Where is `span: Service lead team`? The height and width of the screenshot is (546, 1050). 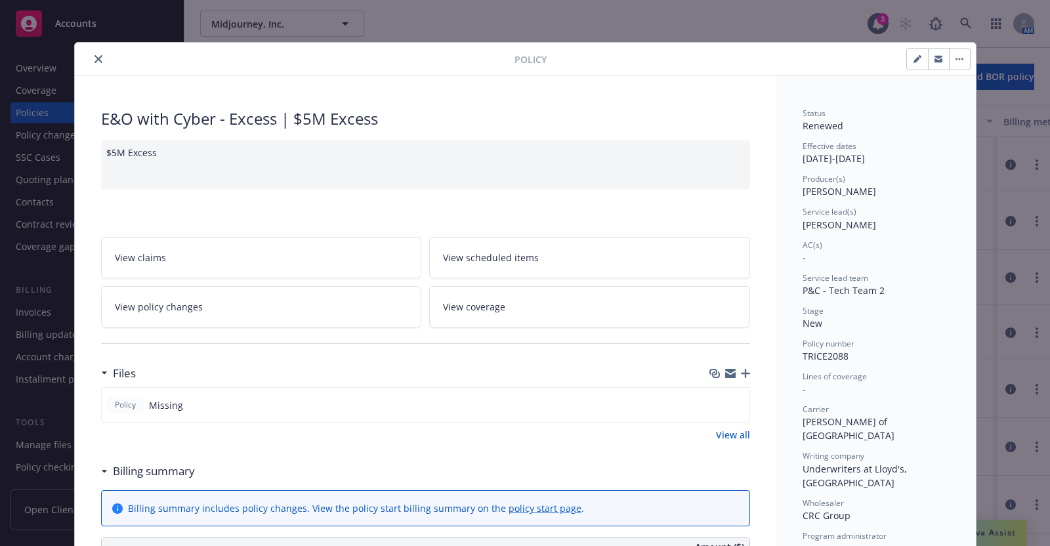
span: Service lead team is located at coordinates (835, 277).